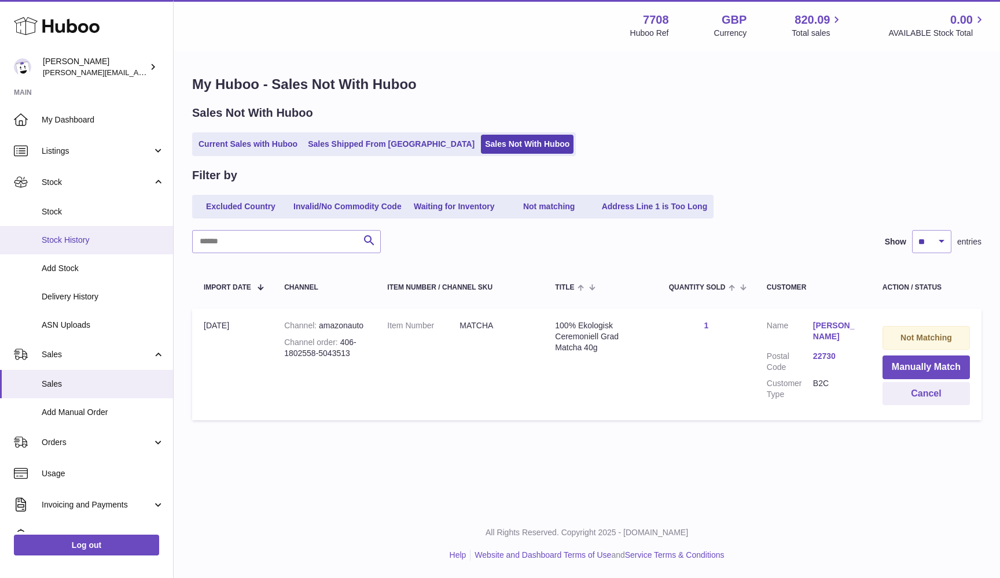  Describe the element at coordinates (227, 287) in the screenshot. I see `span: Import date` at that location.